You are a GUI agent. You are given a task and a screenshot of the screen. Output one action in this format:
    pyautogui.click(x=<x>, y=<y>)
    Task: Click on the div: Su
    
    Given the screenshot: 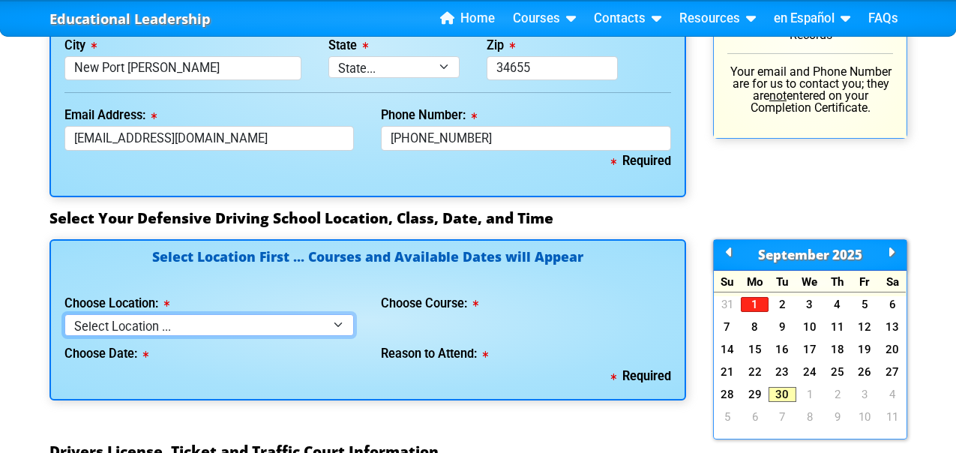 What is the action you would take?
    pyautogui.click(x=728, y=281)
    